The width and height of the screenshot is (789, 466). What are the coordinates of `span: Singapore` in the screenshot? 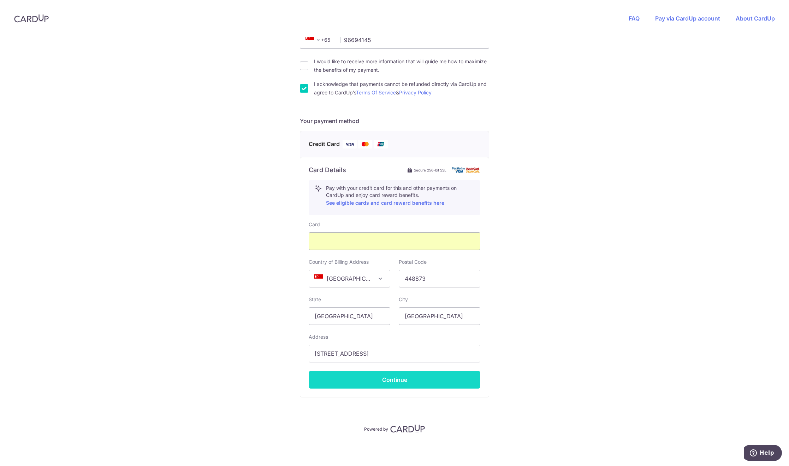 It's located at (349, 278).